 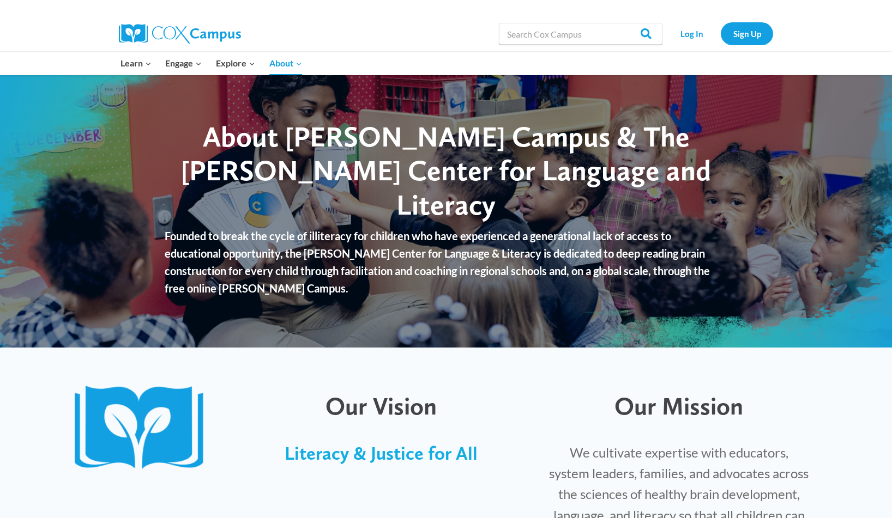 What do you see at coordinates (180, 34) in the screenshot?
I see `img: Cox Campus` at bounding box center [180, 34].